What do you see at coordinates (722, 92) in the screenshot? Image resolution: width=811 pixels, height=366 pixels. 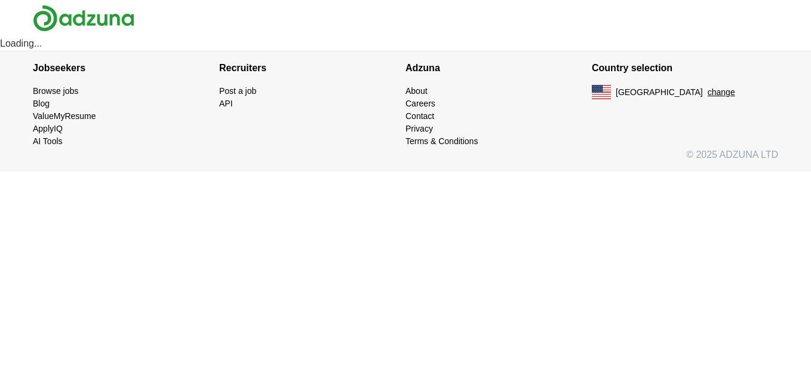 I see `button: change` at bounding box center [722, 92].